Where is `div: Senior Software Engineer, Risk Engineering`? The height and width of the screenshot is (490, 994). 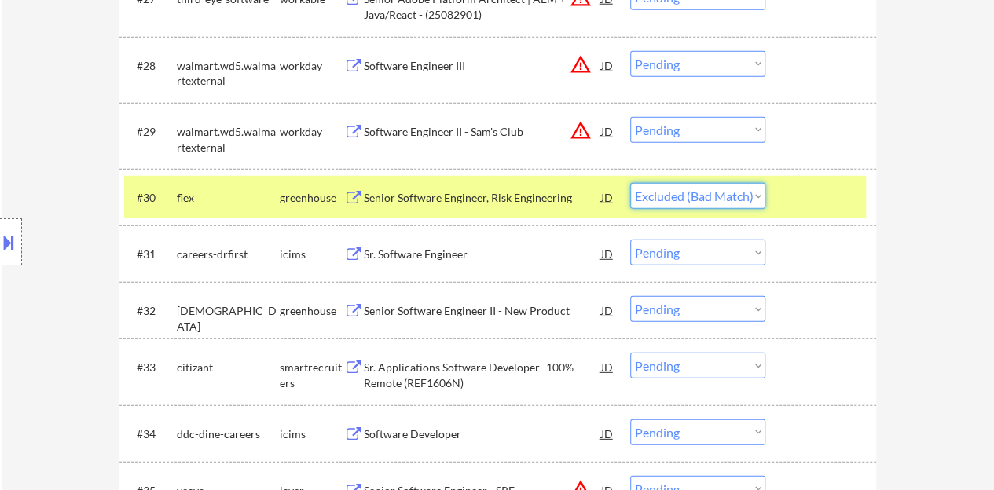 div: Senior Software Engineer, Risk Engineering is located at coordinates (482, 198).